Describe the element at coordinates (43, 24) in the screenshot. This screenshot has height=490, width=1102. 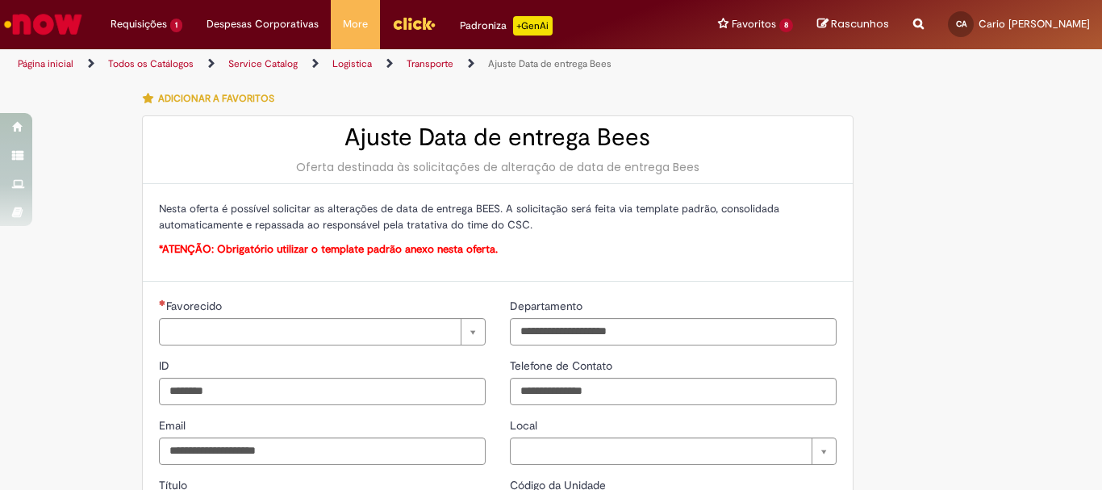
I see `img: ServiceNow` at that location.